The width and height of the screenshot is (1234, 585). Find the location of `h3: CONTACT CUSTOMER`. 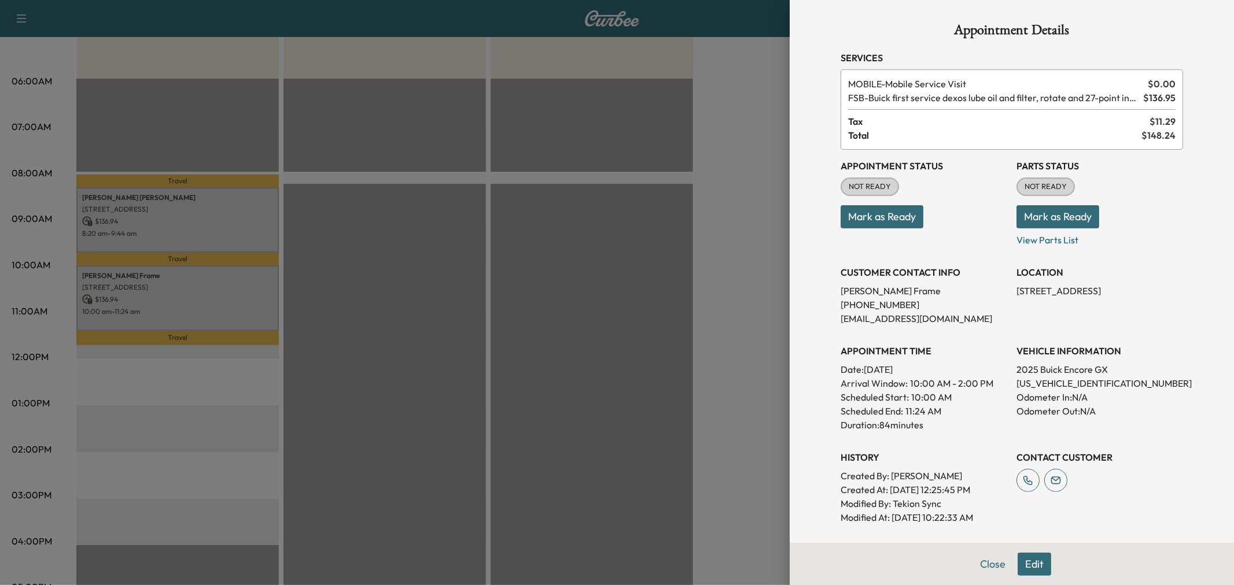

h3: CONTACT CUSTOMER is located at coordinates (1100, 458).